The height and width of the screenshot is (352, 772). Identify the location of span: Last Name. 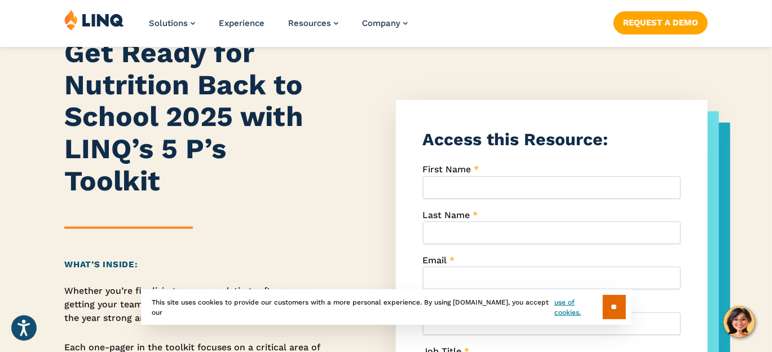
(447, 214).